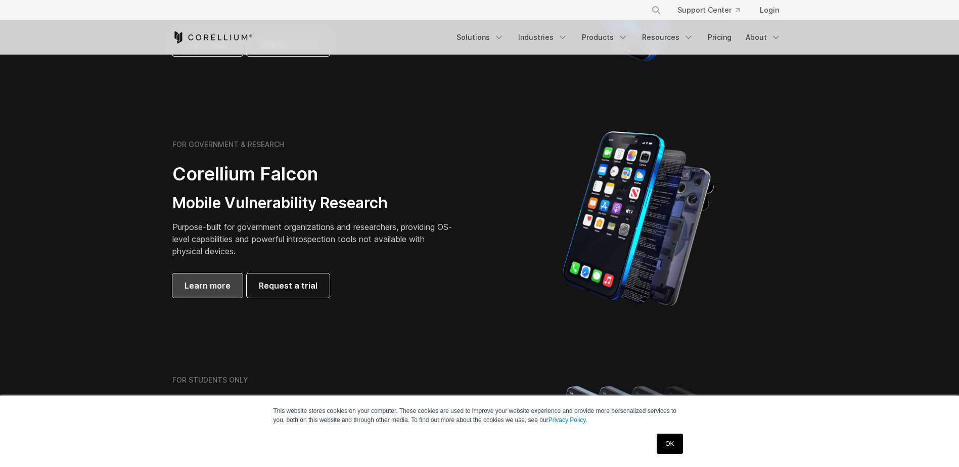 Image resolution: width=959 pixels, height=467 pixels. Describe the element at coordinates (288, 286) in the screenshot. I see `a: Request a trial` at that location.